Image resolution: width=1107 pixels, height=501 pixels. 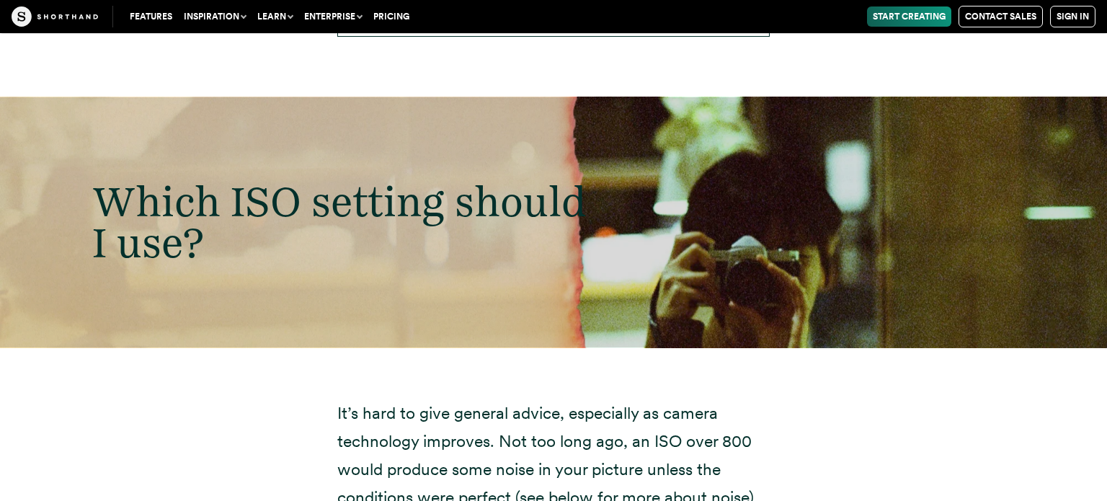 I want to click on a: Start Creating, so click(x=909, y=17).